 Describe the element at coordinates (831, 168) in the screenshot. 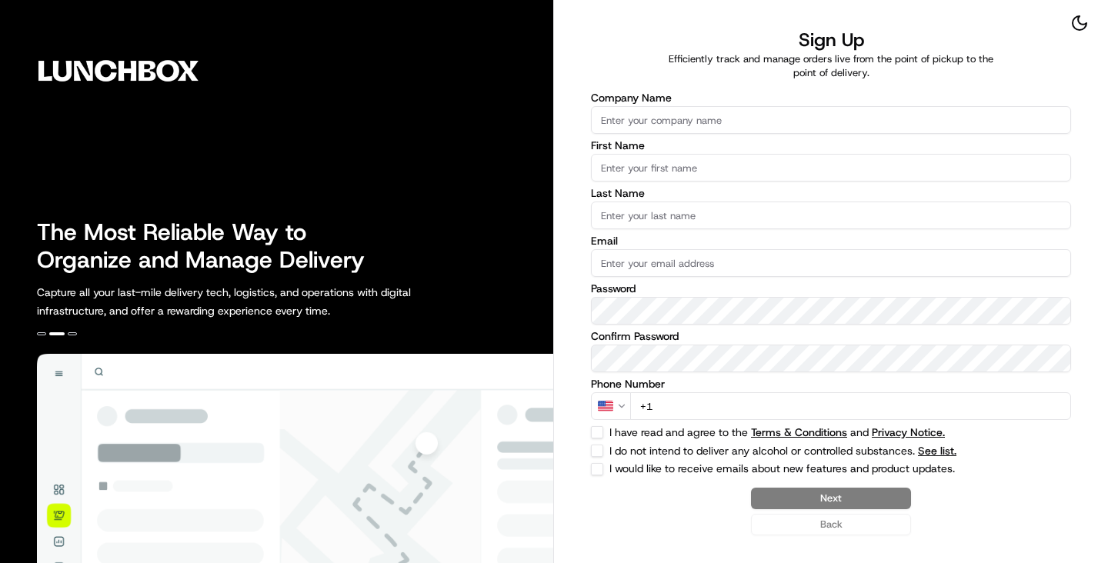

I see `input: Enter your first name` at that location.